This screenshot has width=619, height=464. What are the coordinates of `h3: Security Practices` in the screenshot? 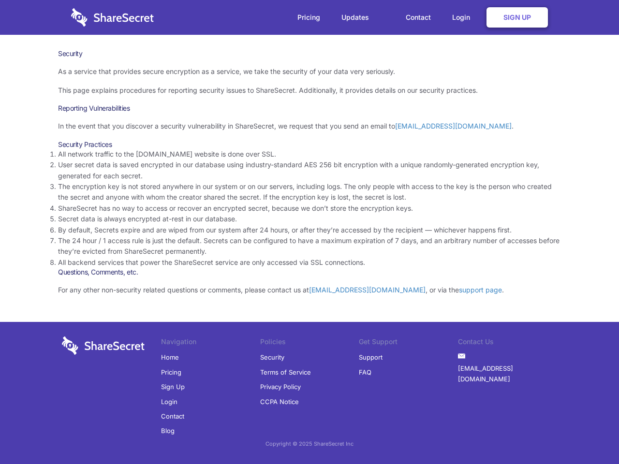 It's located at (310, 145).